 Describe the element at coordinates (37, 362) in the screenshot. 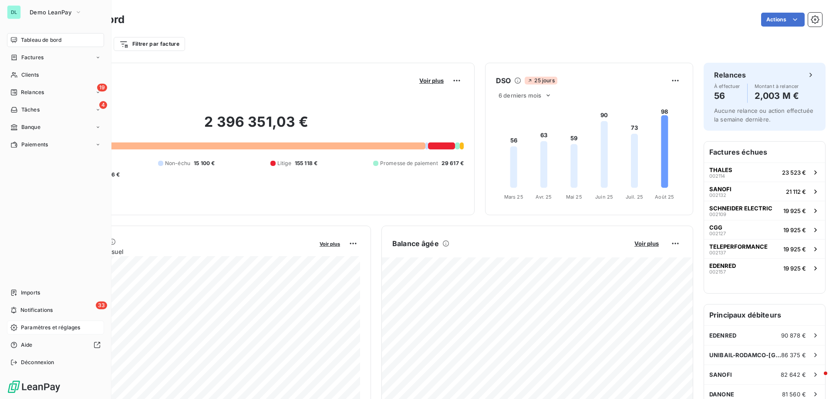

I see `span: Déconnexion` at that location.